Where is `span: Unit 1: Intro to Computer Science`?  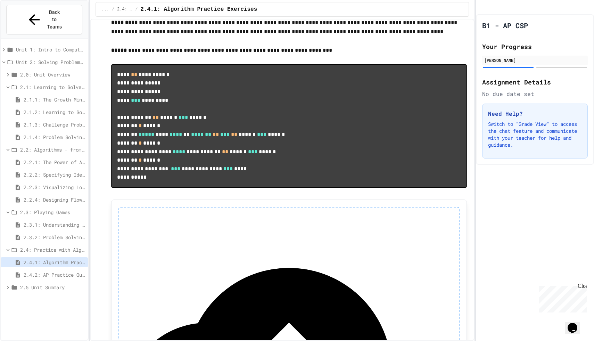
span: Unit 1: Intro to Computer Science is located at coordinates (50, 49).